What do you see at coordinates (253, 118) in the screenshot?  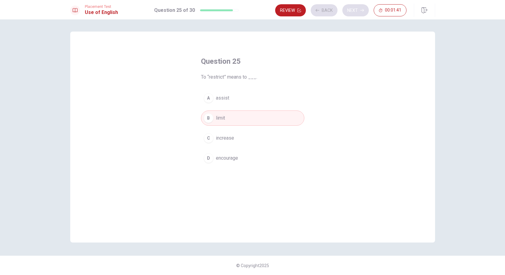 I see `button: Blimit` at bounding box center [253, 118].